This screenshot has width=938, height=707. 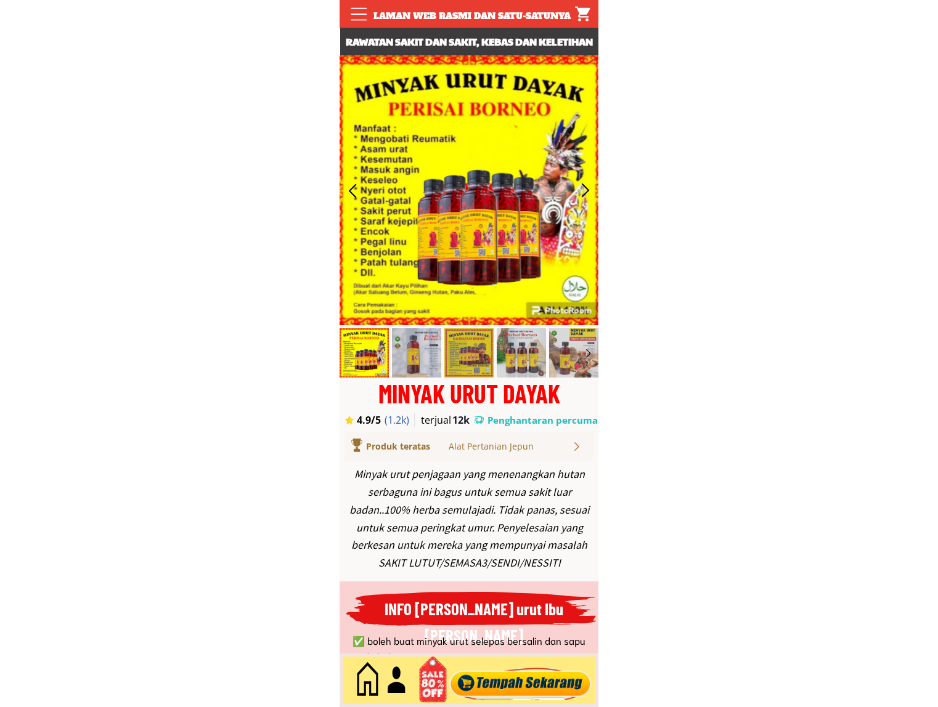 I want to click on div: Minyak urut penjagaan yang menenangkan hutan serbaguna ini bagus untuk semua sakit luar badan..10..., so click(x=469, y=519).